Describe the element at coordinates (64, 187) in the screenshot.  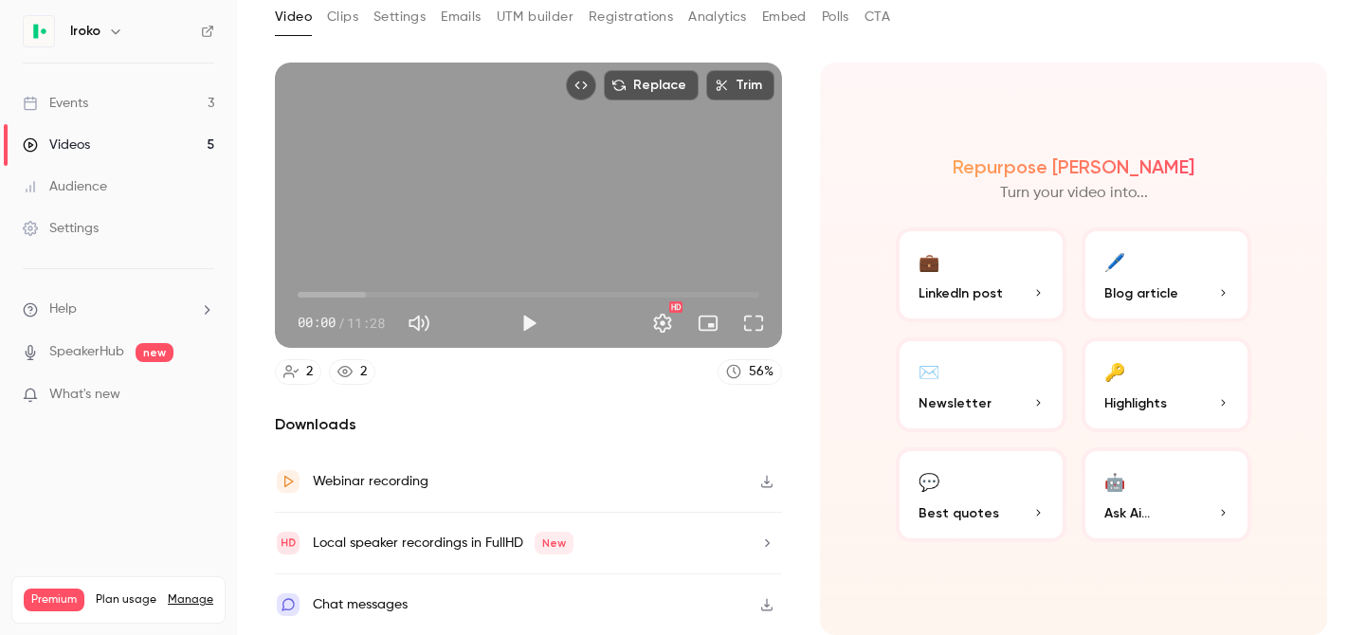
I see `div: Audience` at that location.